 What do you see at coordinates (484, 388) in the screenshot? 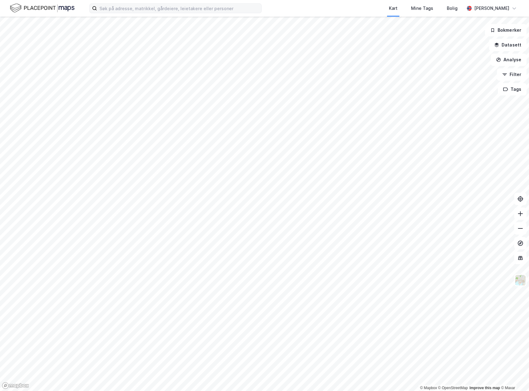
I see `a: Improve this map` at bounding box center [484, 388].